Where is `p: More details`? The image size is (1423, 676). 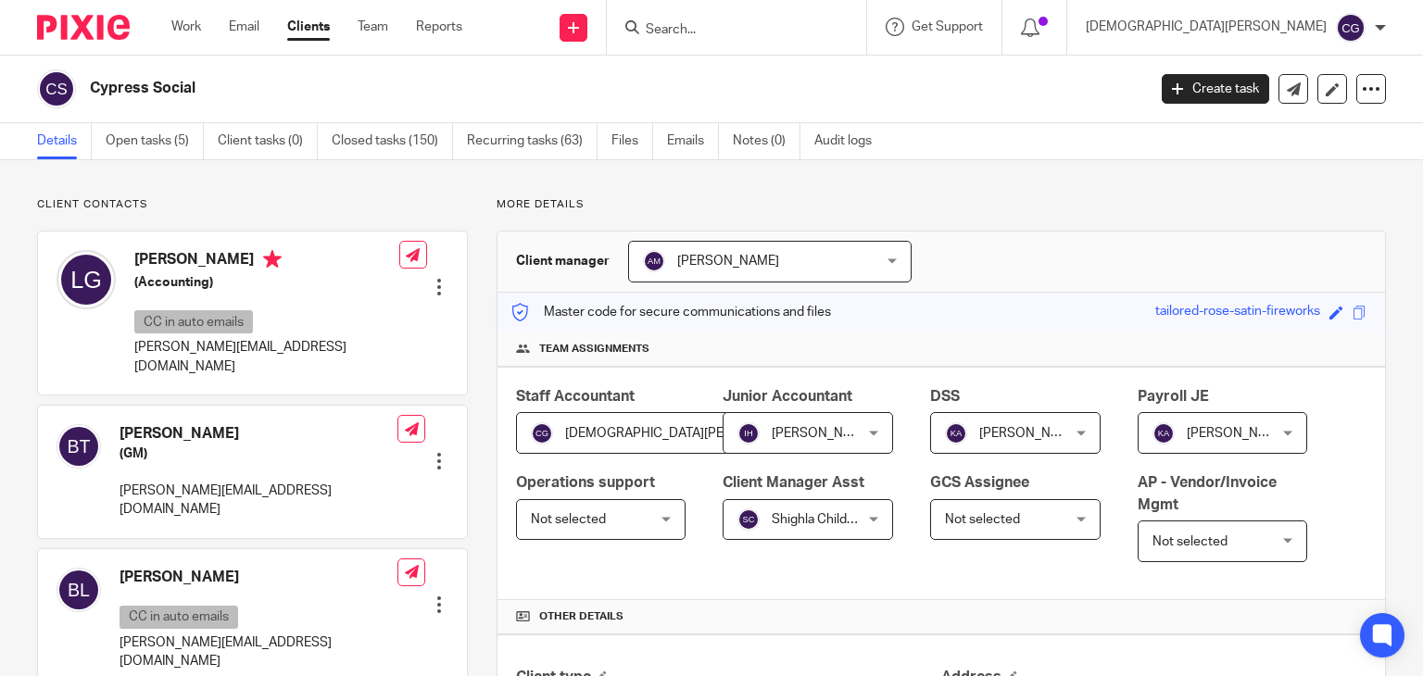
p: More details is located at coordinates (941, 205).